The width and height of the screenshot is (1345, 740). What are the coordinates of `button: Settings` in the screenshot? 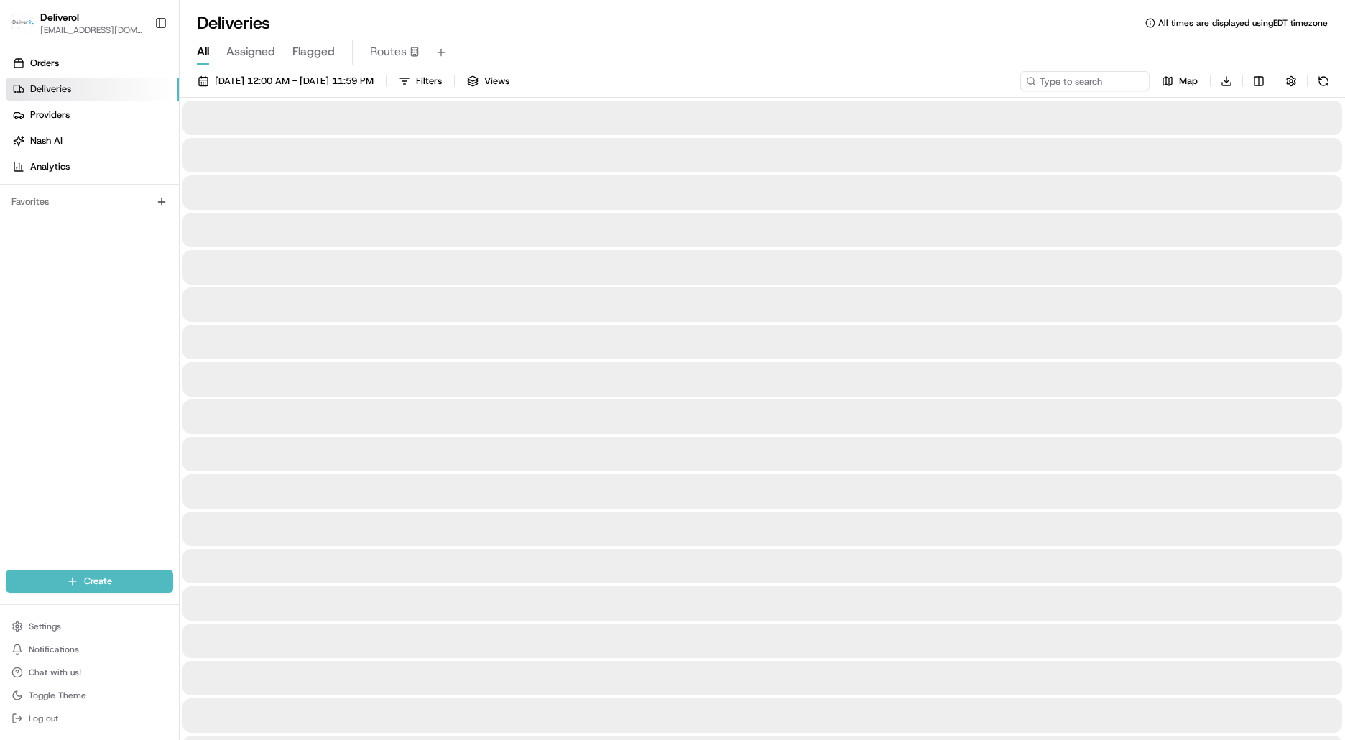 It's located at (89, 627).